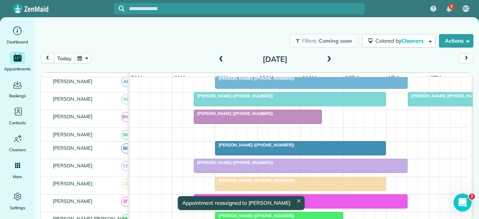 This screenshot has height=219, width=479. What do you see at coordinates (456, 41) in the screenshot?
I see `button: Actions` at bounding box center [456, 41].